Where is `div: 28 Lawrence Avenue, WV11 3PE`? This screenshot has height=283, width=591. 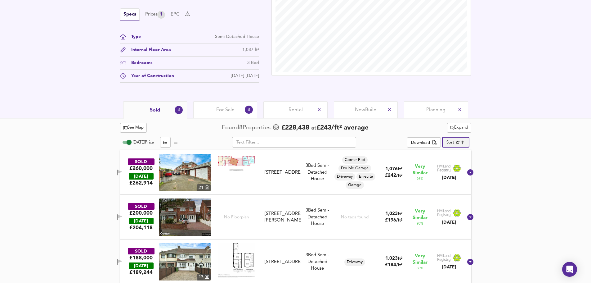
div: 28 Lawrence Avenue, WV11 3PE is located at coordinates (283, 217).